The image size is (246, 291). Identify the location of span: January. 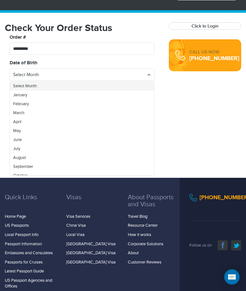
(20, 95).